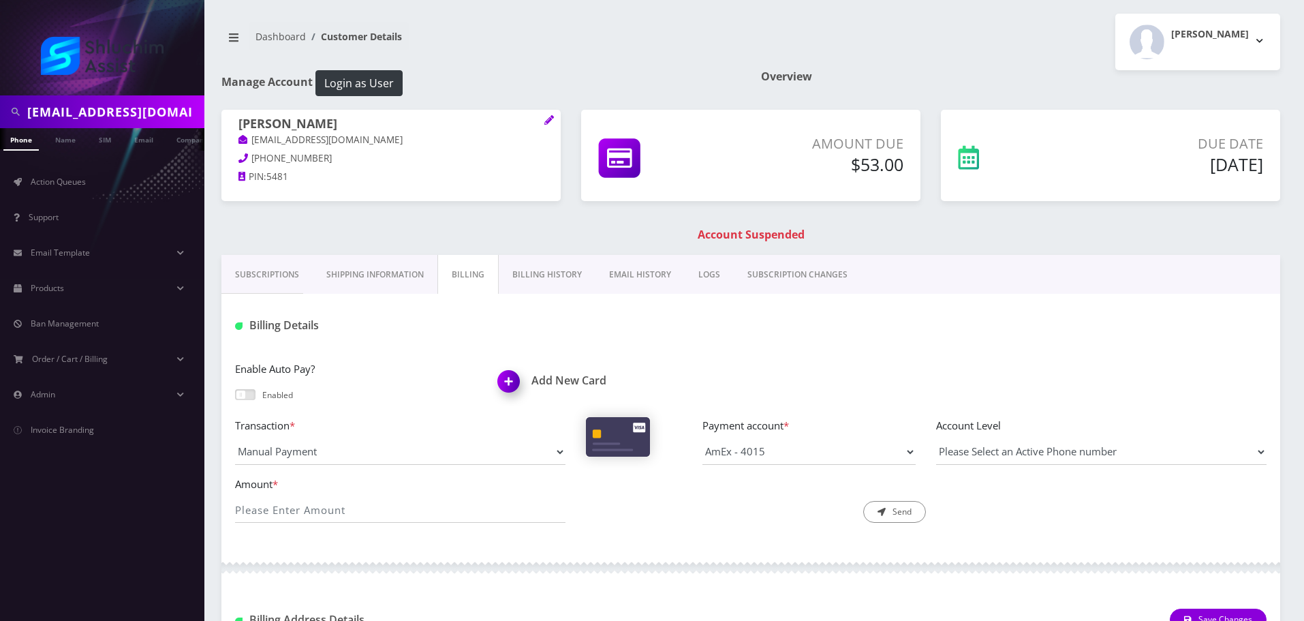  I want to click on h1: Billing Details, so click(400, 325).